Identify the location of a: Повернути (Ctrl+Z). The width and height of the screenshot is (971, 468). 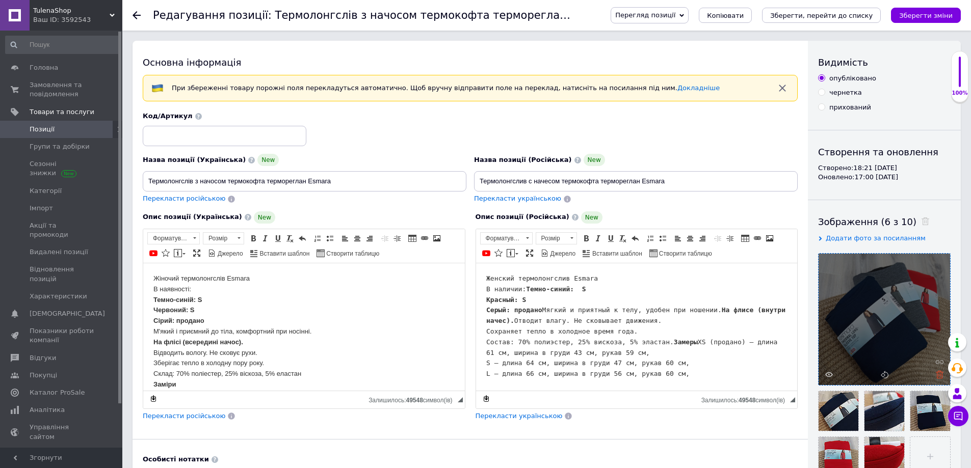
(302, 238).